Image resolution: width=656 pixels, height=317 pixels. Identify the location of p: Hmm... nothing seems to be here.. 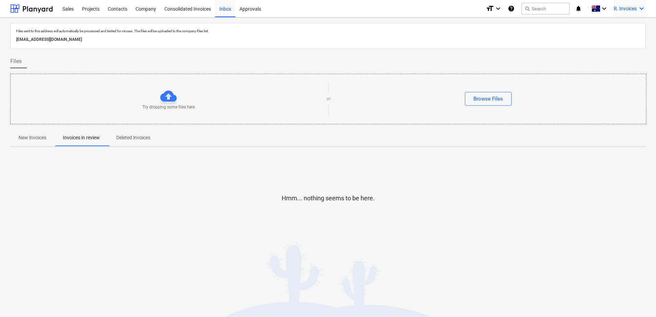
(328, 198).